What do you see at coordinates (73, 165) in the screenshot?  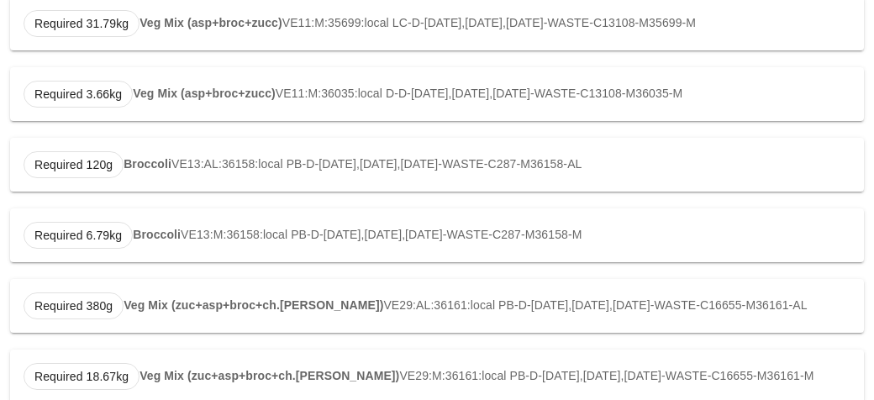 I see `span: Required 120g` at bounding box center [73, 165].